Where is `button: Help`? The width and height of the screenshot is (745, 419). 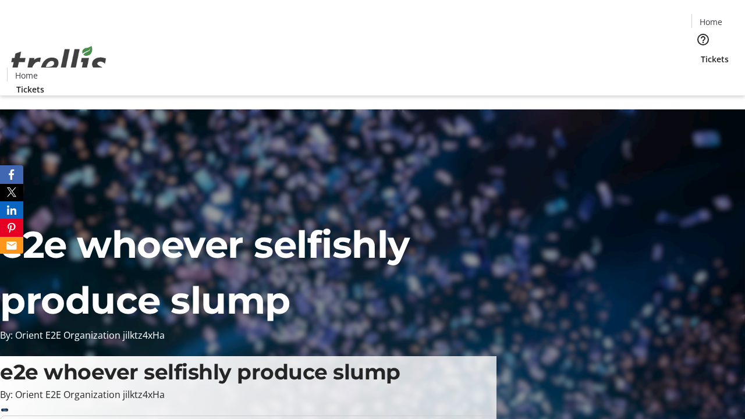
button: Help is located at coordinates (703, 40).